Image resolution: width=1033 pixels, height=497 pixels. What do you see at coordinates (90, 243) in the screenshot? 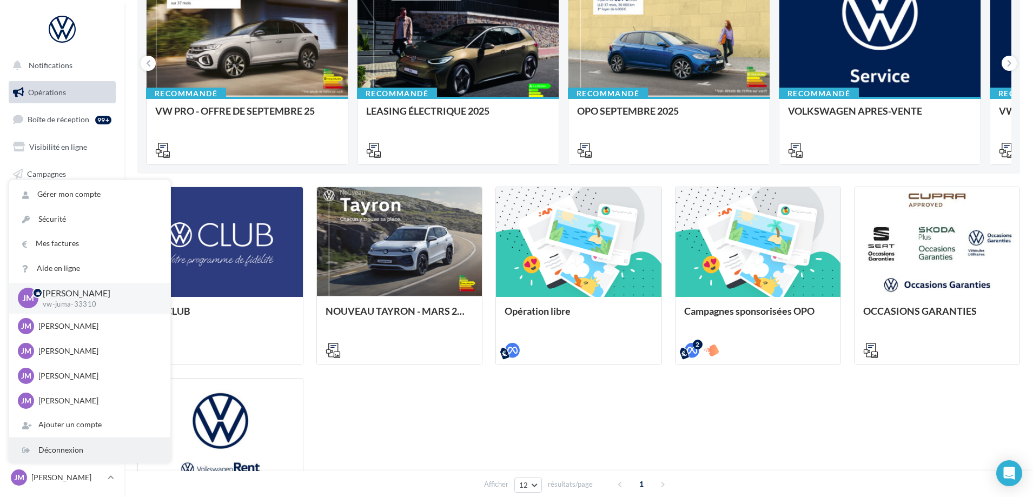
I see `a: Mes factures` at bounding box center [90, 243].